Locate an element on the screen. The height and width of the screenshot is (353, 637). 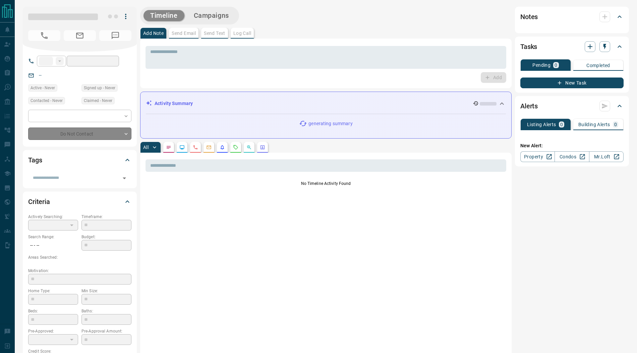
p: Pre-Approved: is located at coordinates (53, 331).